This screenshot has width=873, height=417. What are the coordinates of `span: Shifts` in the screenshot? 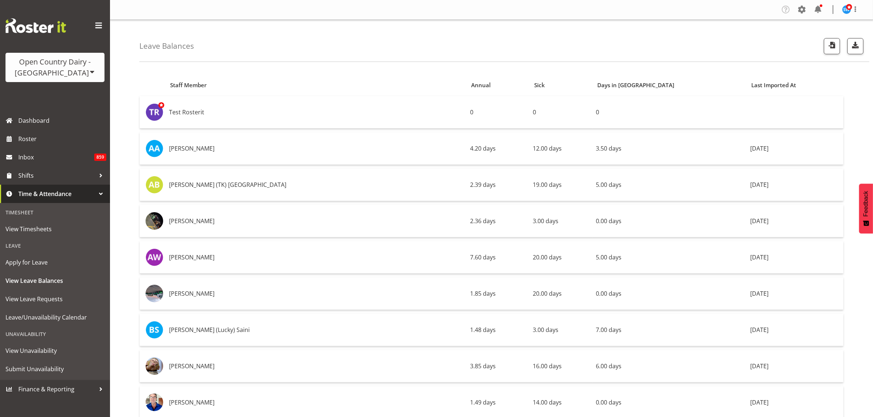 It's located at (57, 176).